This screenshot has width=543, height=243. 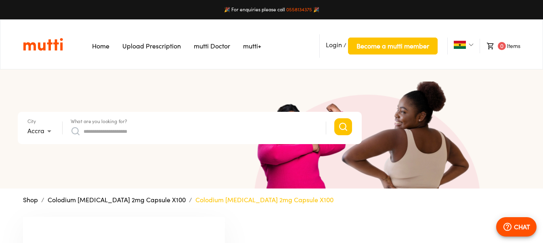 What do you see at coordinates (252, 46) in the screenshot?
I see `a: Navigates to mutti+ page` at bounding box center [252, 46].